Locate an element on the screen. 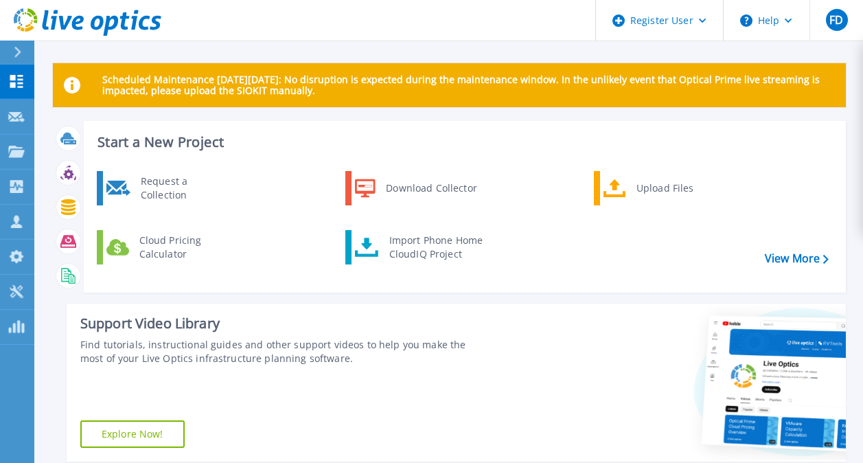 The image size is (863, 463). h3: Start a New Project is located at coordinates (463, 142).